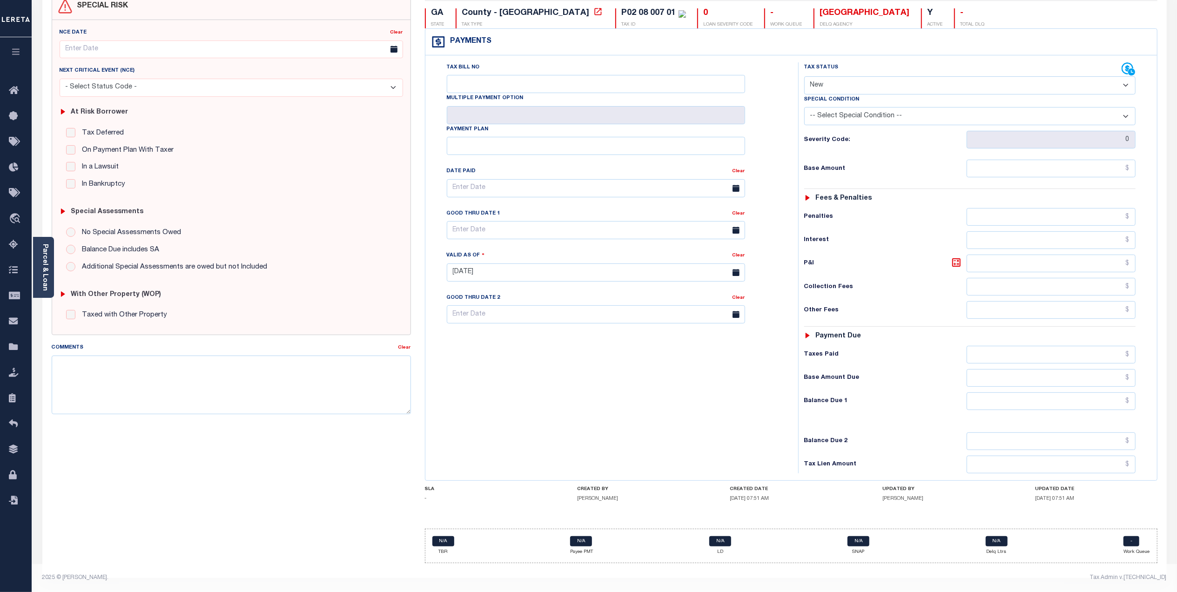 This screenshot has width=1177, height=592. Describe the element at coordinates (582, 552) in the screenshot. I see `p: Payee PMT` at that location.